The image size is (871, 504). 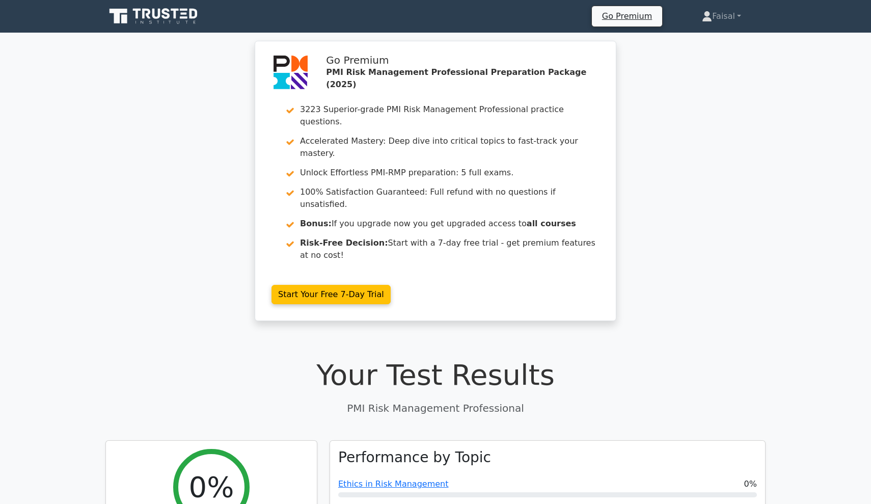 I want to click on h3: Performance by Topic, so click(x=415, y=457).